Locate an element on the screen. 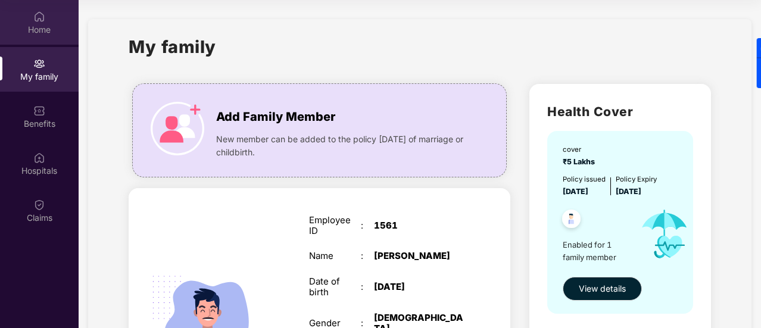 The image size is (761, 328). span: Add Family Member is located at coordinates (276, 117).